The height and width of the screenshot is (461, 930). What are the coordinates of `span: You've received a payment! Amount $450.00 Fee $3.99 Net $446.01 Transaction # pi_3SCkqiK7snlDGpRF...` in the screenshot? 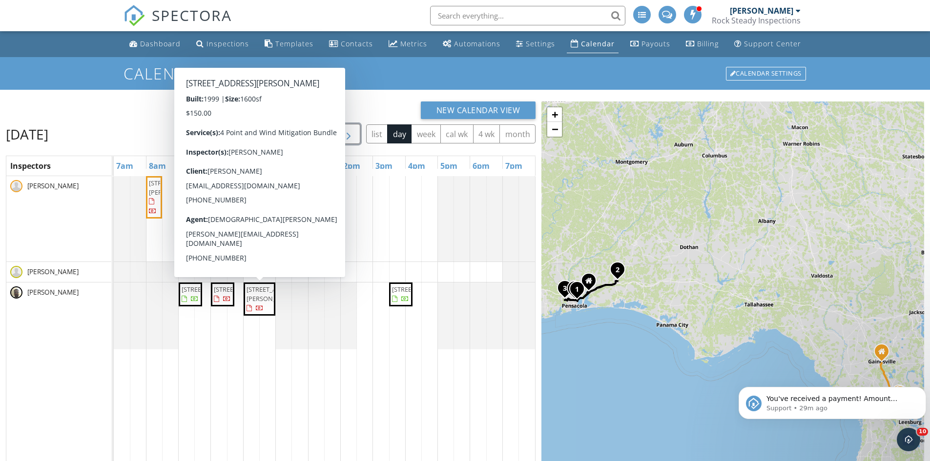 It's located at (105, 81).